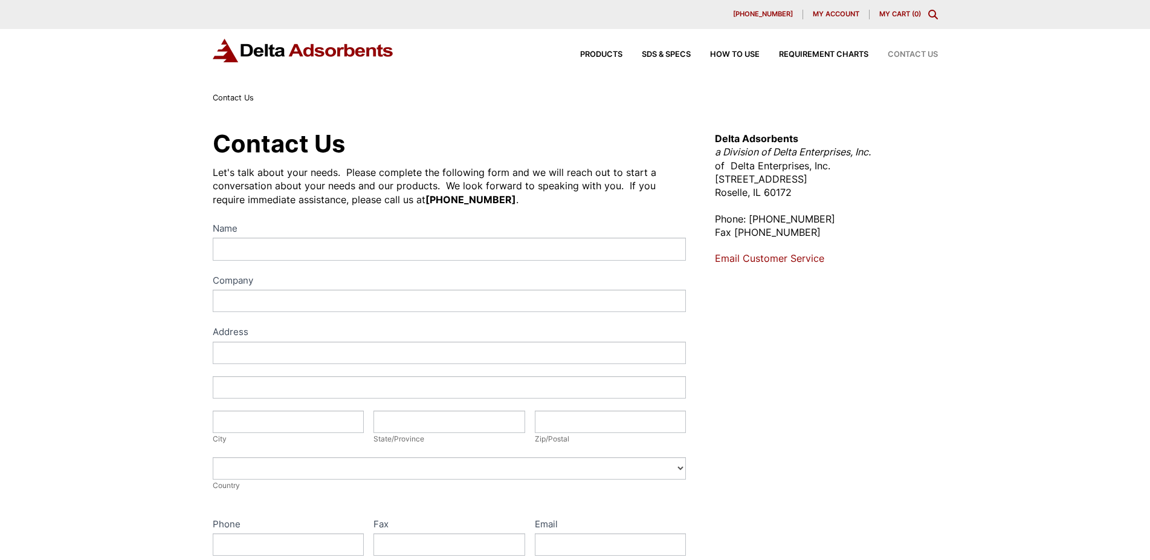 Image resolution: width=1150 pixels, height=560 pixels. Describe the element at coordinates (836, 14) in the screenshot. I see `span: My account` at that location.